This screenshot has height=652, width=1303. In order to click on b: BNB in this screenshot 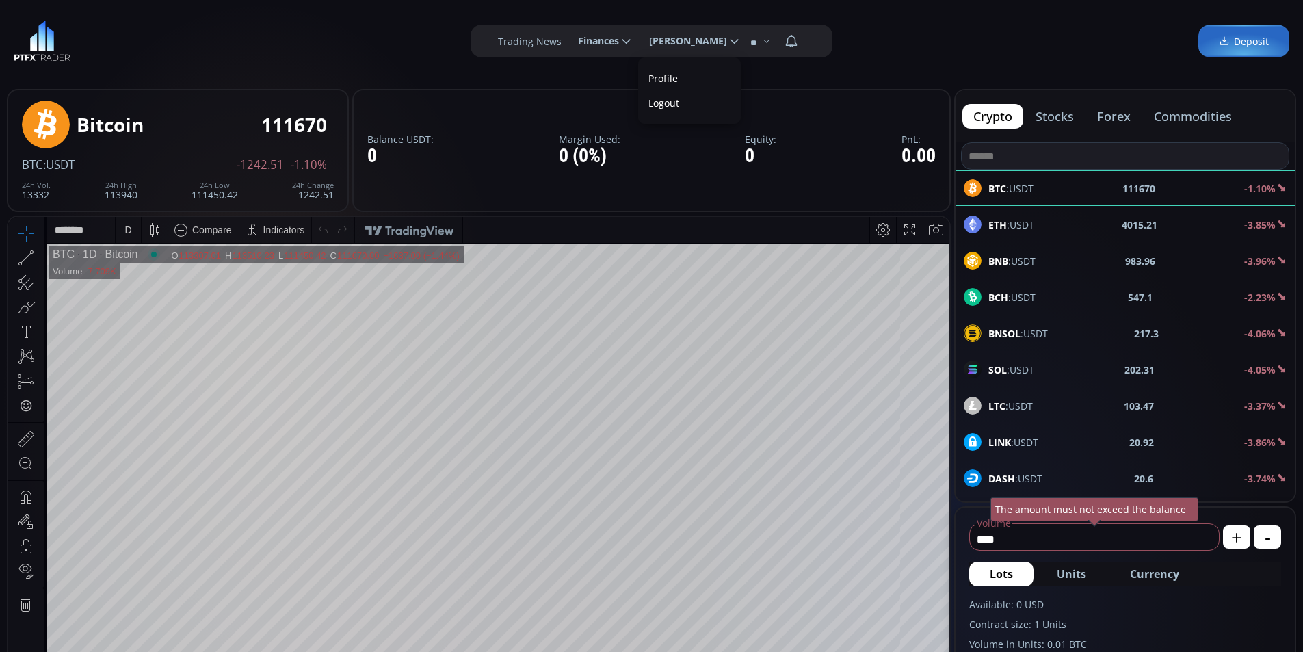, I will do `click(998, 261)`.